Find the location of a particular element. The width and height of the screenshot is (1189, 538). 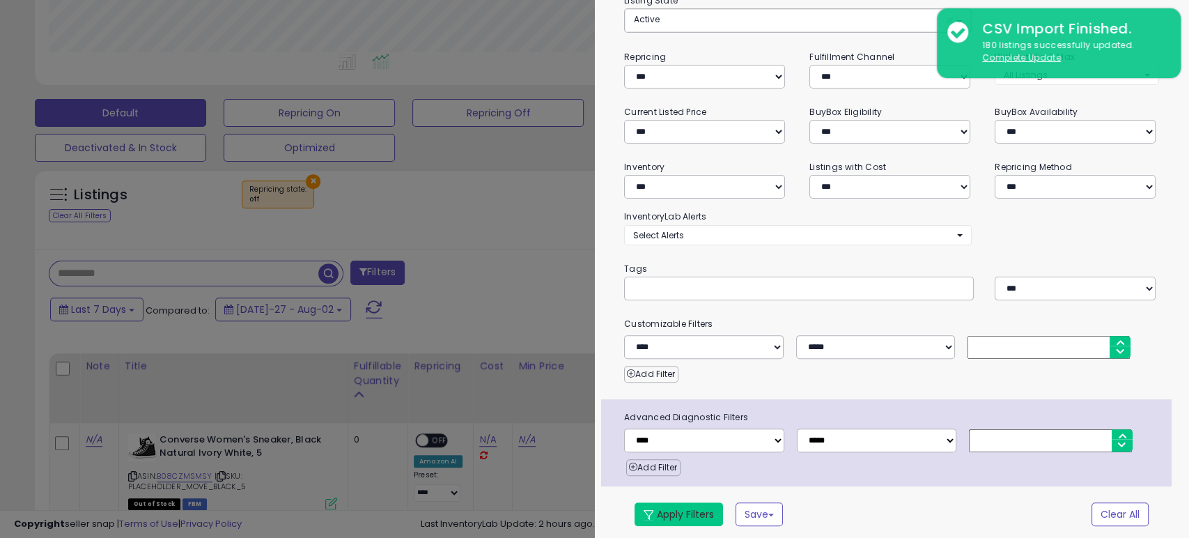

button: Select Alerts is located at coordinates (798, 235).